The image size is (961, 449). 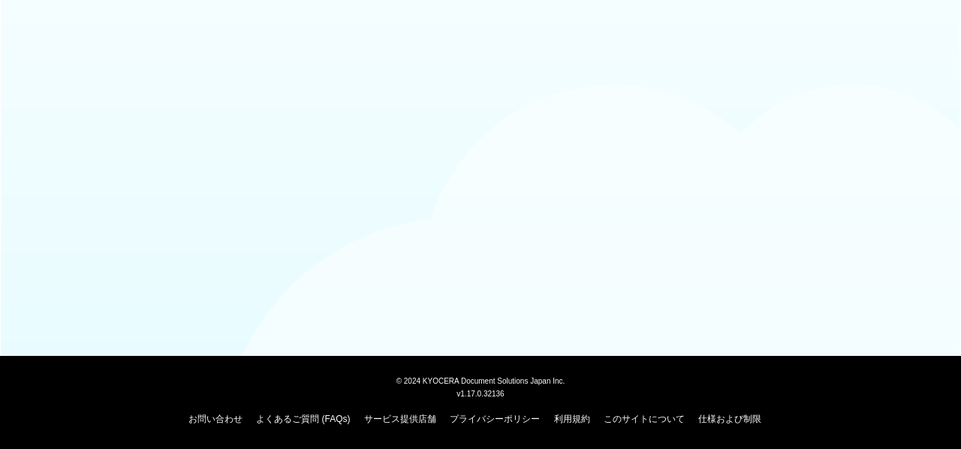 What do you see at coordinates (644, 419) in the screenshot?
I see `a: このサイトについて` at bounding box center [644, 419].